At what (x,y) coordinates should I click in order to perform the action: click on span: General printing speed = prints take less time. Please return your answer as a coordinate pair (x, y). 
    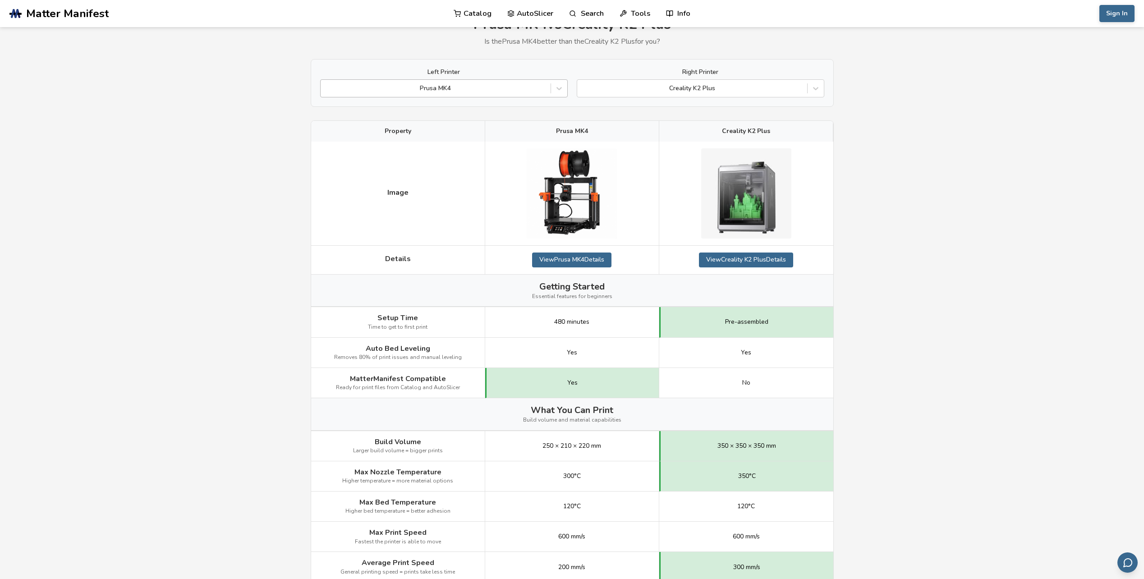
    Looking at the image, I should click on (398, 572).